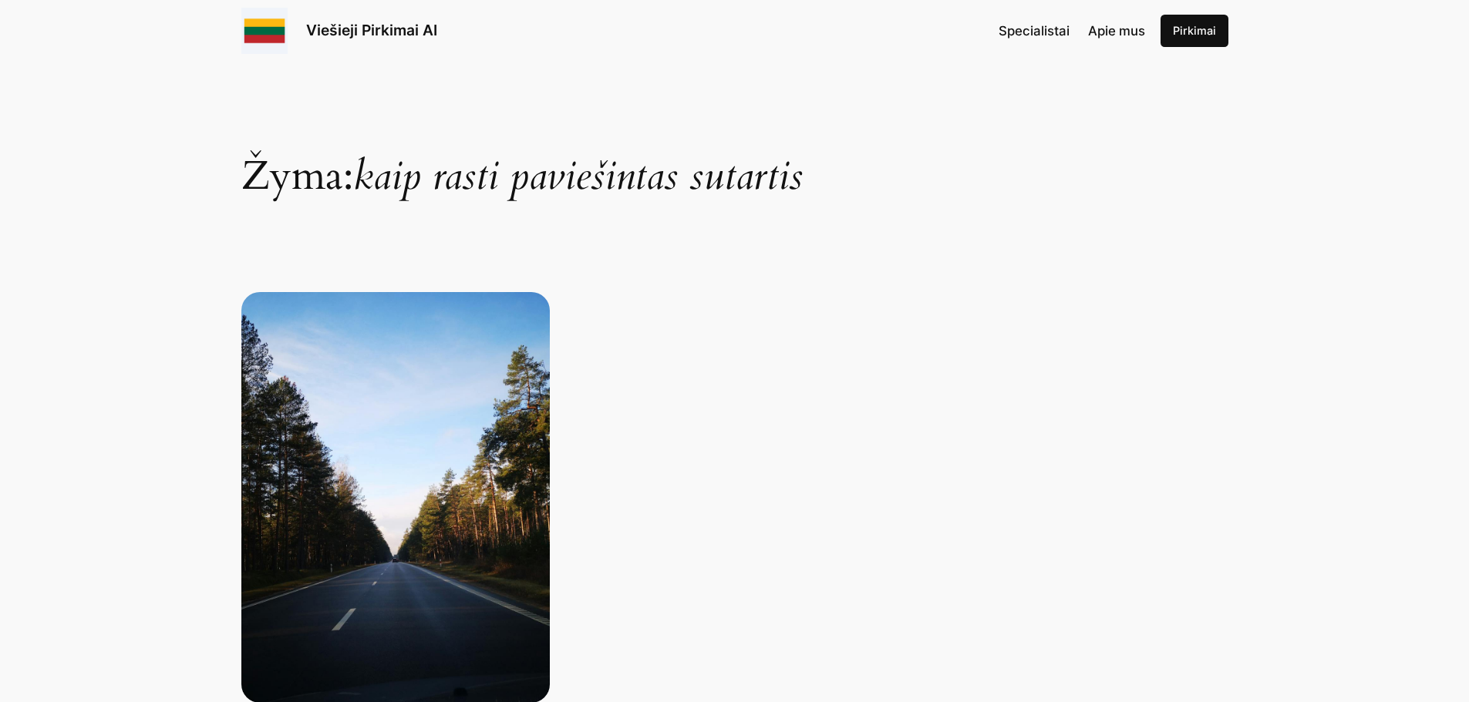 Image resolution: width=1469 pixels, height=702 pixels. What do you see at coordinates (264, 31) in the screenshot?
I see `img: Viešieji pirkimai logo` at bounding box center [264, 31].